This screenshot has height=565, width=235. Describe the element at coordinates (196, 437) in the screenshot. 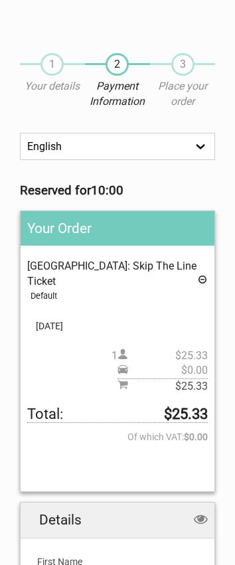

I see `strong: $0.00` at that location.